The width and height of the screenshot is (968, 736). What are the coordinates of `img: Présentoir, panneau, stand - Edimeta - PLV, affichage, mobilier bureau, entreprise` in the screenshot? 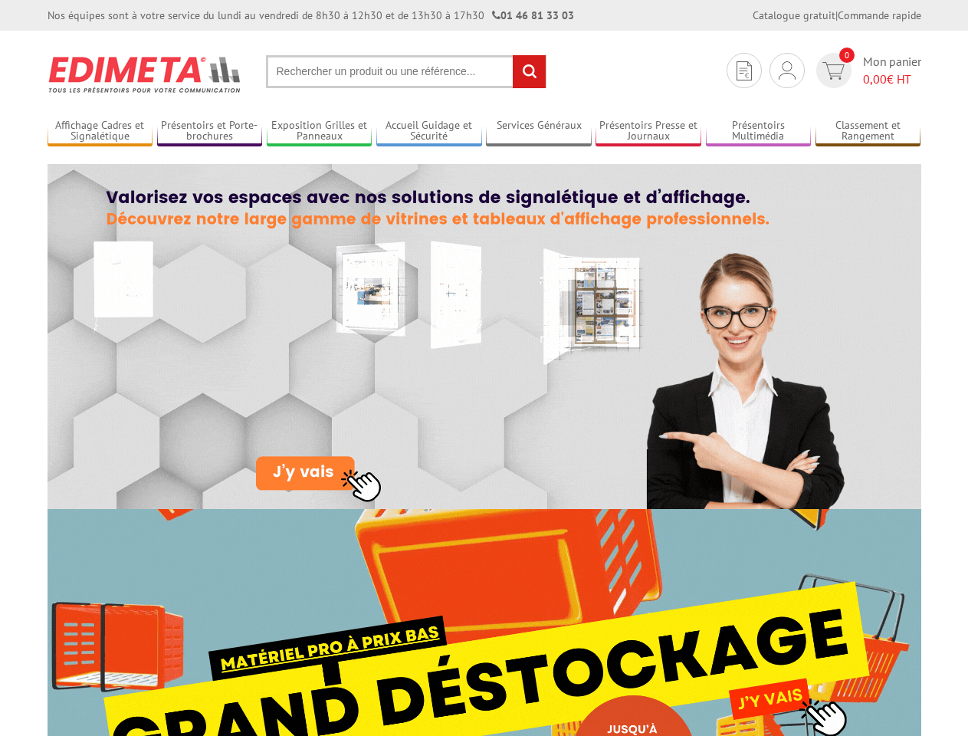 It's located at (145, 74).